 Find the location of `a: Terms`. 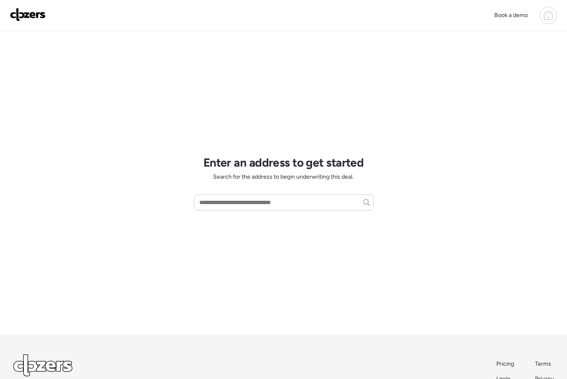

a: Terms is located at coordinates (545, 364).